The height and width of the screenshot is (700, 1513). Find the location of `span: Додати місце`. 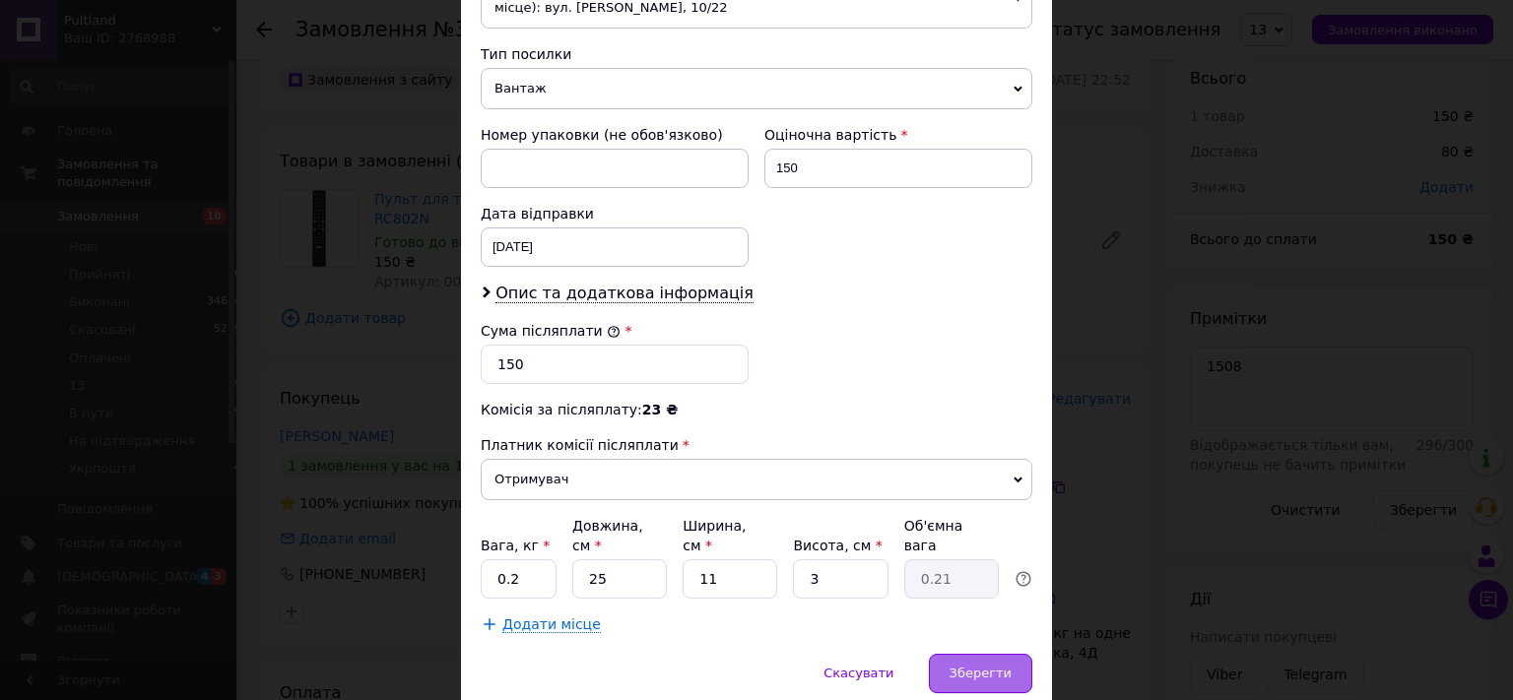

span: Додати місце is located at coordinates (552, 624).